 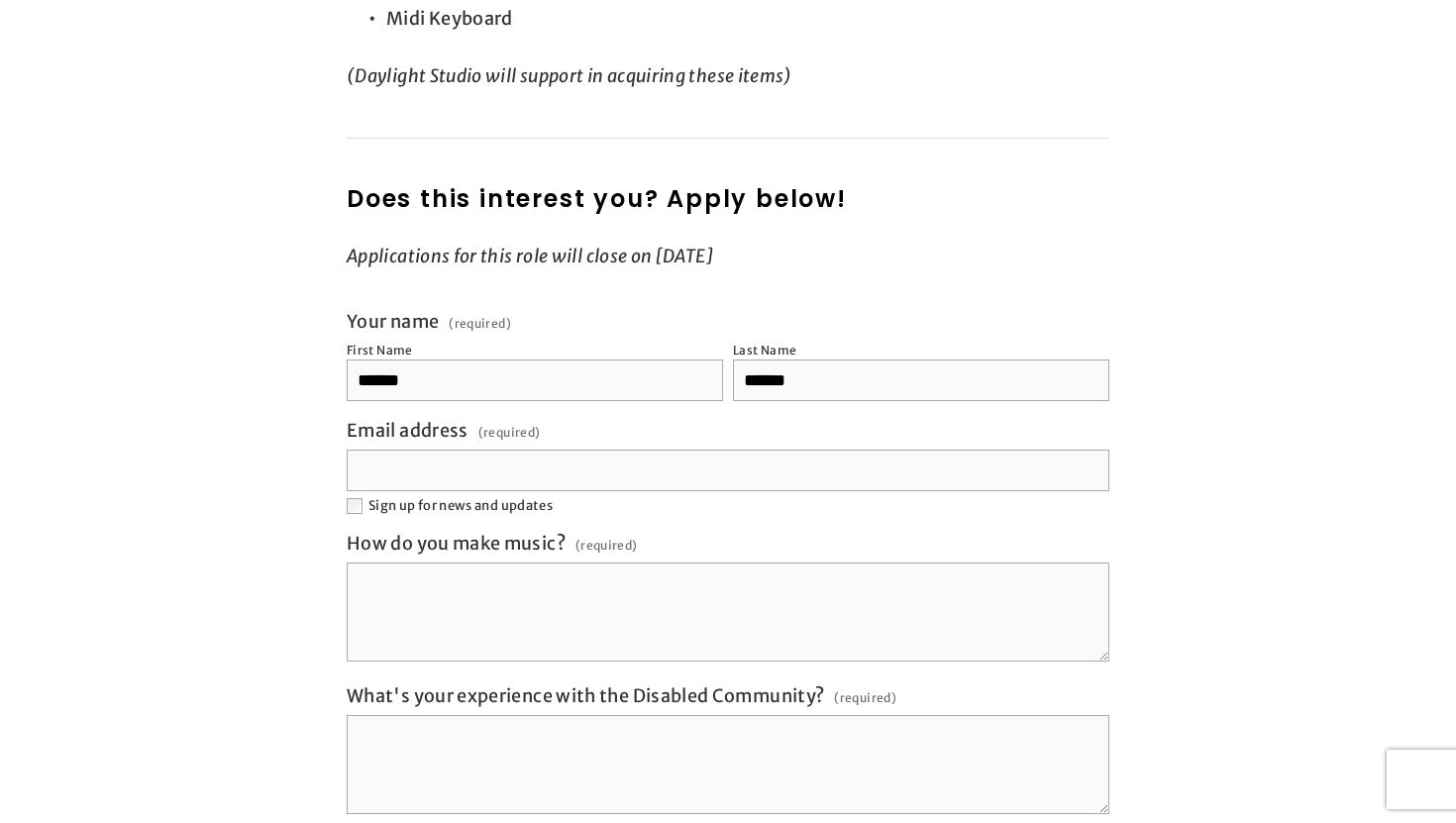 I want to click on span: How do you make music?, so click(x=456, y=542).